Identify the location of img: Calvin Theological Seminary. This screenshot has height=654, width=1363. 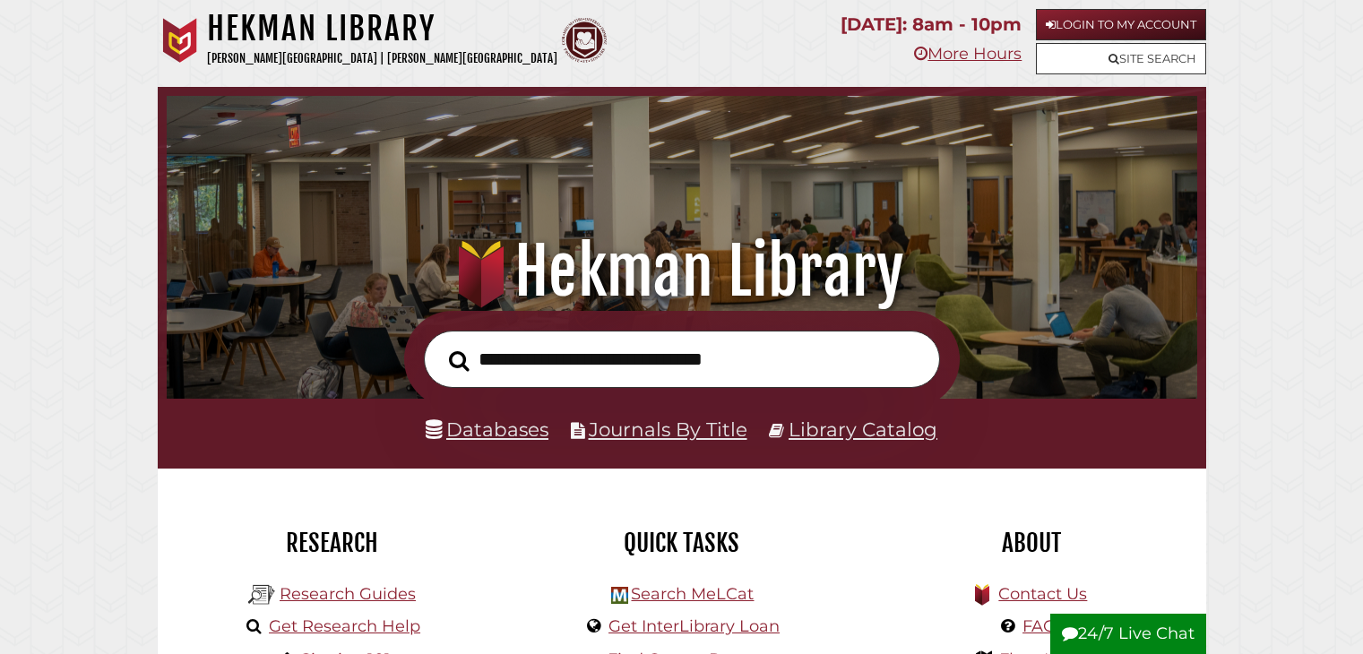
(584, 40).